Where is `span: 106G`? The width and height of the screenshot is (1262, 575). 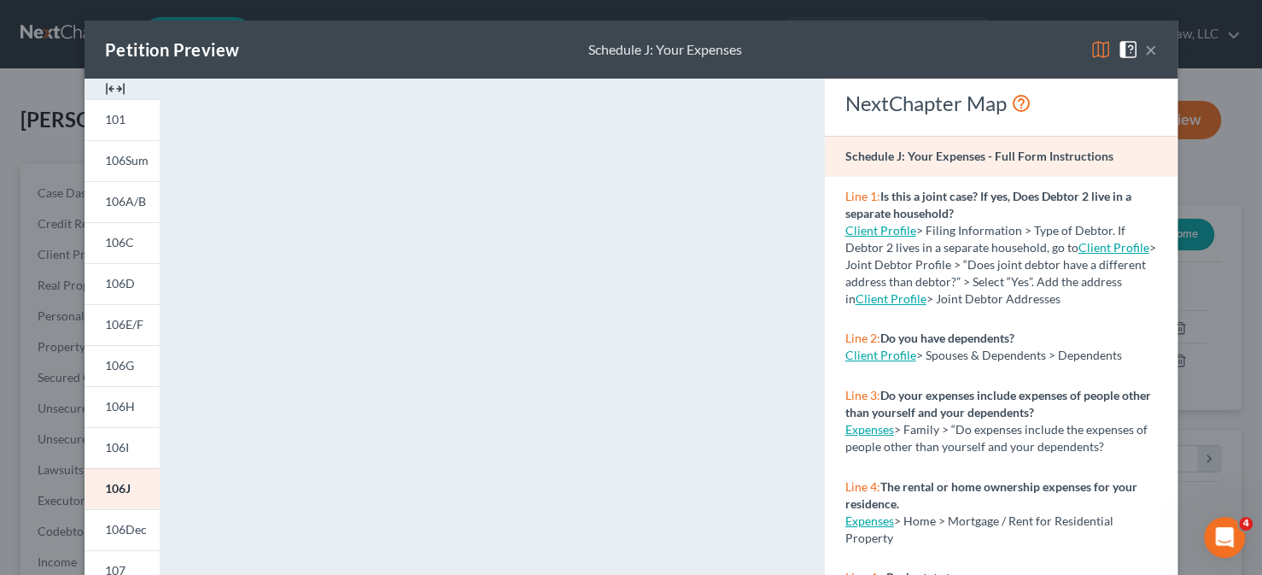
span: 106G is located at coordinates (120, 365).